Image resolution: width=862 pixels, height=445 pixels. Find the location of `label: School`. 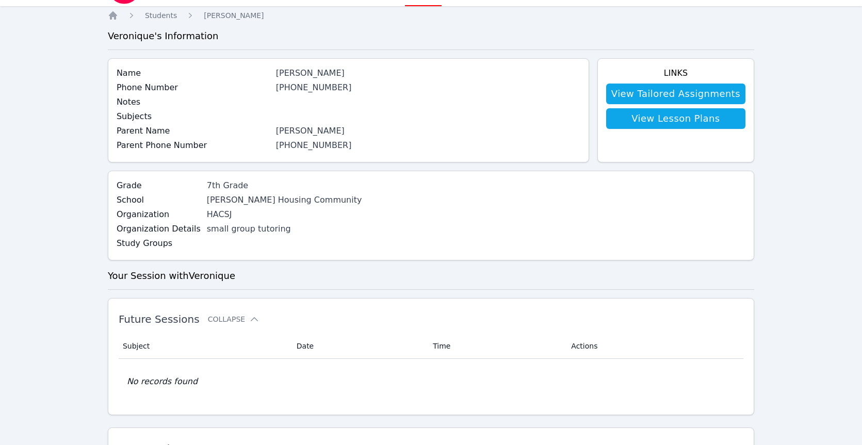

label: School is located at coordinates (158, 200).